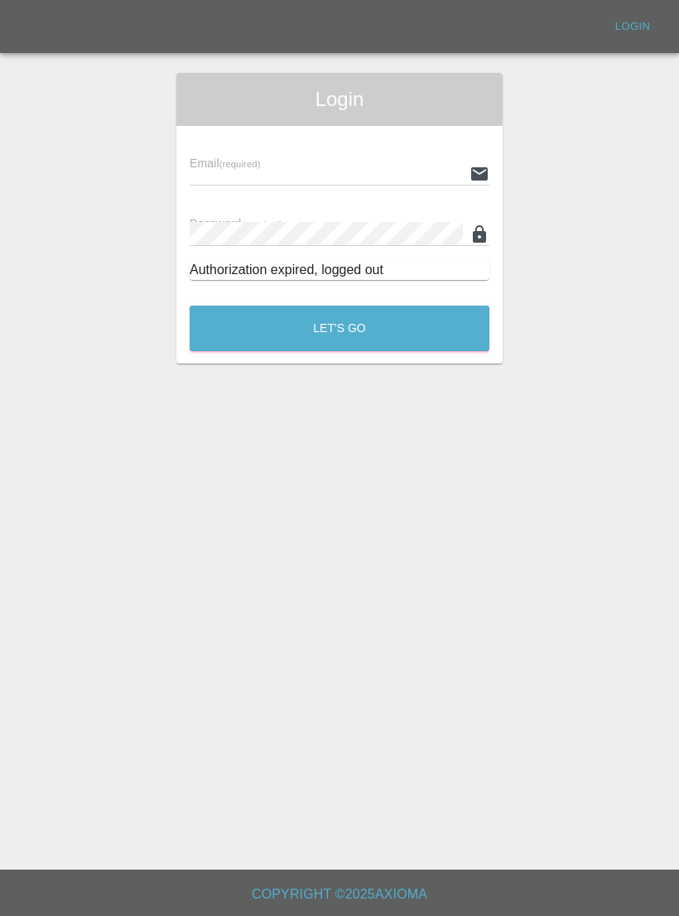  What do you see at coordinates (340, 328) in the screenshot?
I see `button: Let's Go` at bounding box center [340, 328].